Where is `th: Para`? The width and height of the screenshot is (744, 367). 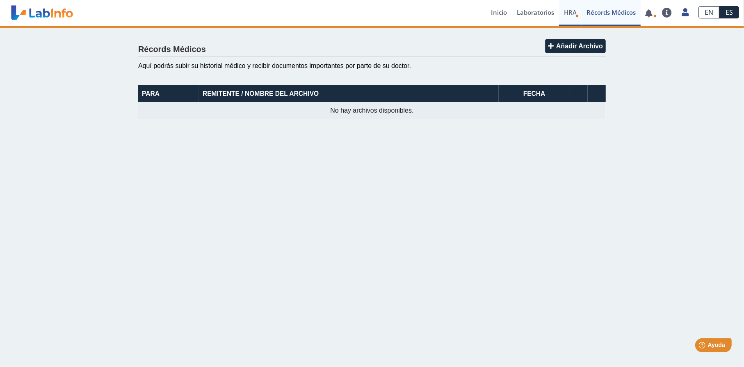
th: Para is located at coordinates (169, 94).